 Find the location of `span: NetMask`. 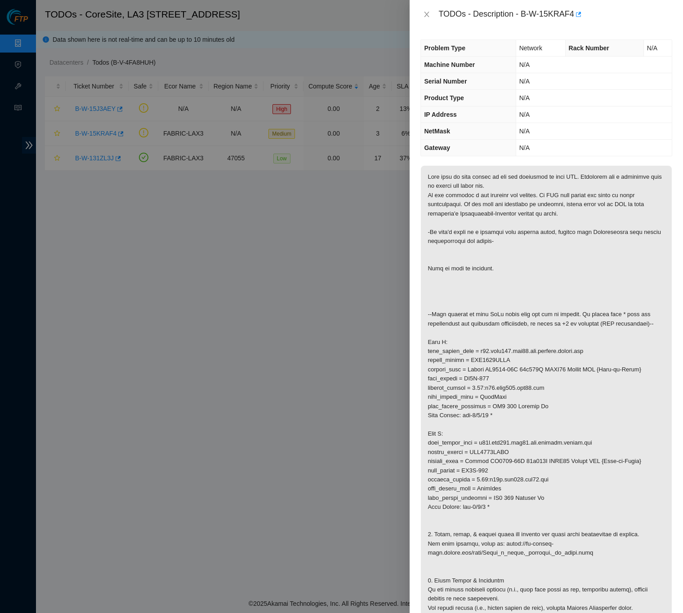

span: NetMask is located at coordinates (437, 131).